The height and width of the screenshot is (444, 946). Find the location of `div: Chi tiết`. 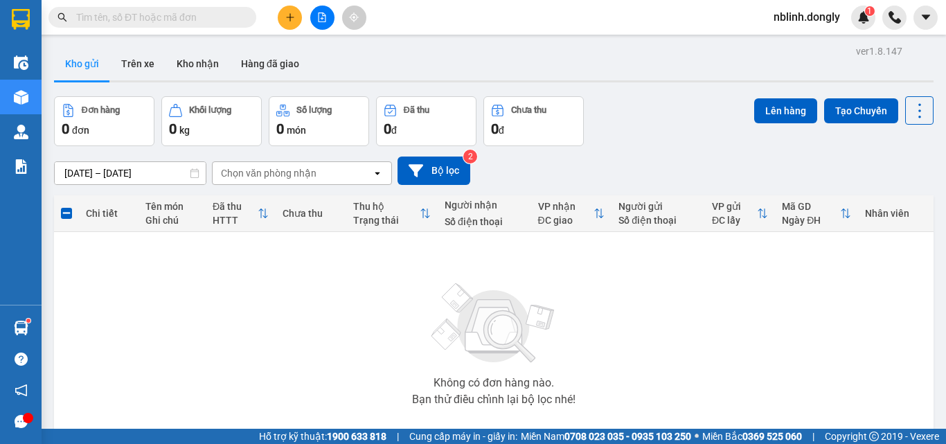

div: Chi tiết is located at coordinates (109, 213).